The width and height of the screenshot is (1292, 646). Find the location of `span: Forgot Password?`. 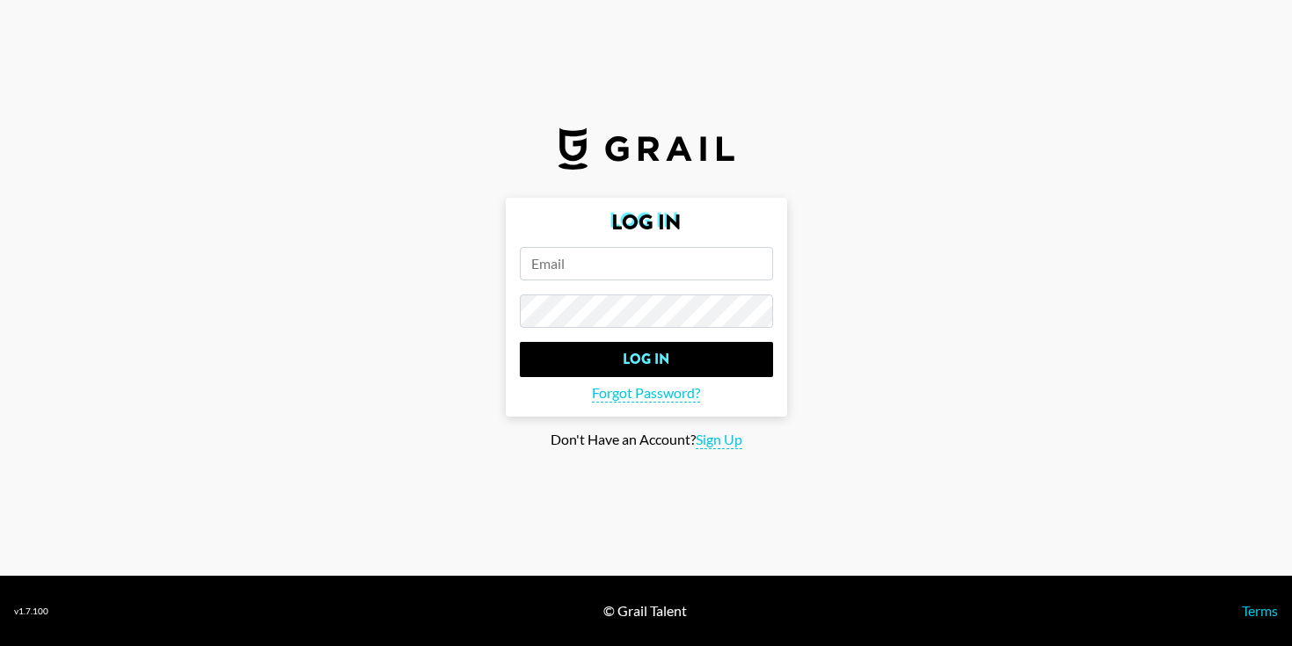

span: Forgot Password? is located at coordinates (646, 393).